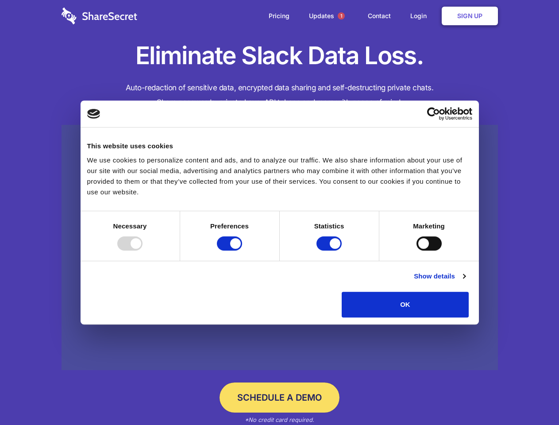  What do you see at coordinates (280, 146) in the screenshot?
I see `div: This website uses cookies` at bounding box center [280, 146].